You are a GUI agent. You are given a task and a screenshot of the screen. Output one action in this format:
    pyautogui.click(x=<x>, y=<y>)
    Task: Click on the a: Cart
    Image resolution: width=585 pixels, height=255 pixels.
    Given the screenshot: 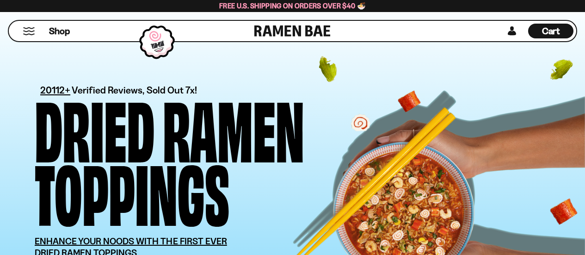 What is the action you would take?
    pyautogui.click(x=551, y=31)
    